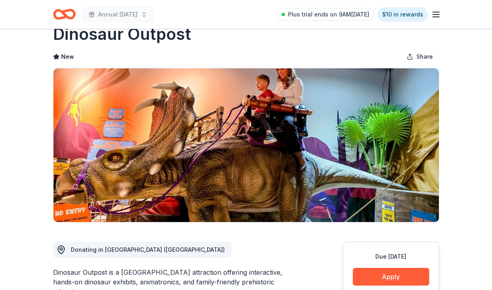 Image resolution: width=492 pixels, height=290 pixels. I want to click on a: Home, so click(64, 14).